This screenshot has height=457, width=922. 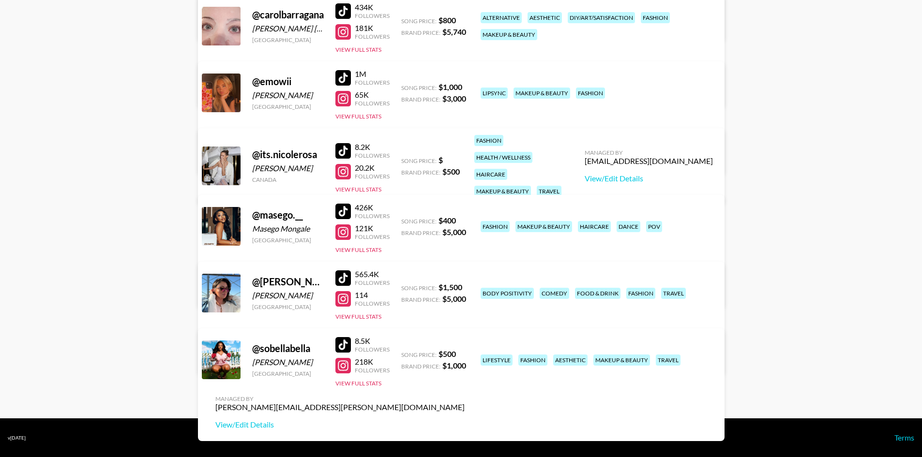 I want to click on div: 65K, so click(x=372, y=95).